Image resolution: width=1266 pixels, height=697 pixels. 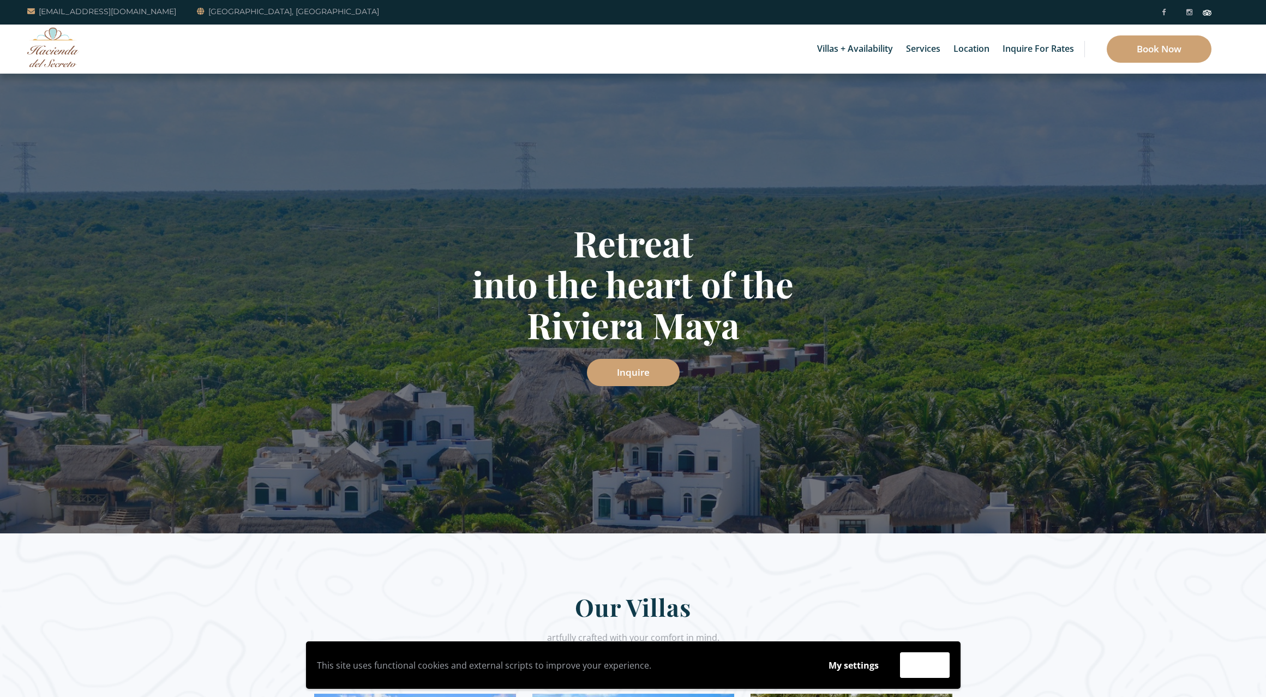 What do you see at coordinates (633, 610) in the screenshot?
I see `h2: Our Villas` at bounding box center [633, 610].